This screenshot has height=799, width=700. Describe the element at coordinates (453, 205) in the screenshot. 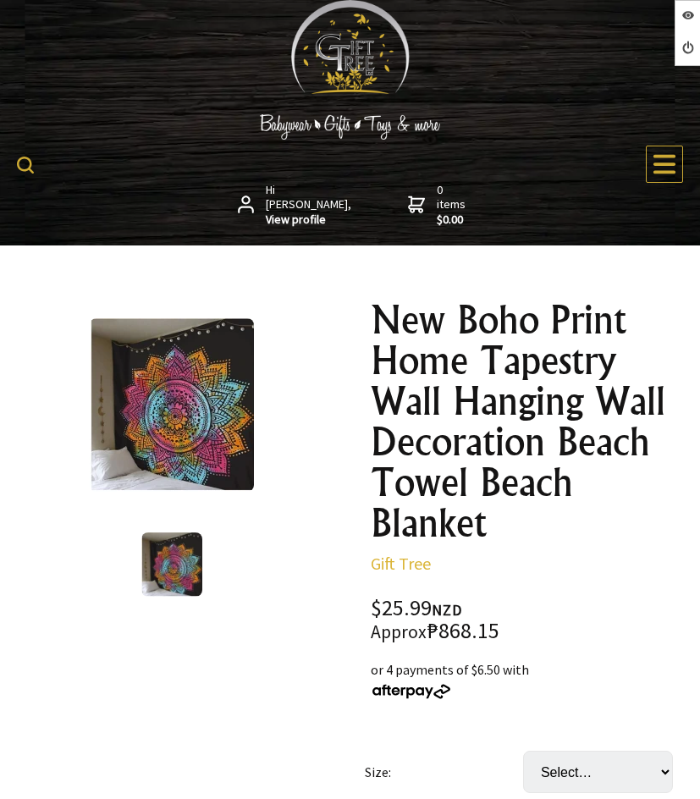

I see `span: 0 items` at that location.